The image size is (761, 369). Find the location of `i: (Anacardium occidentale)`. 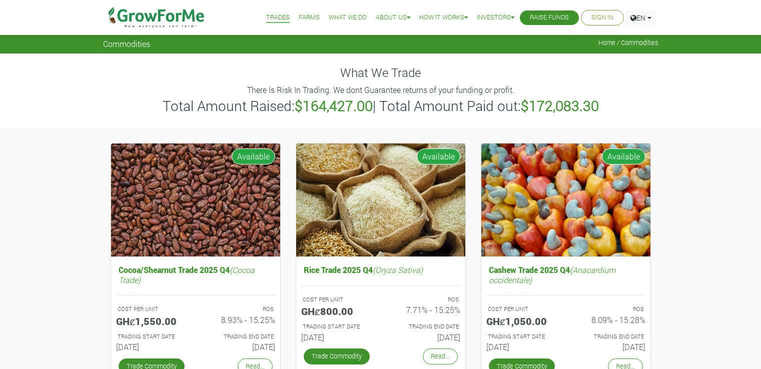

i: (Anacardium occidentale) is located at coordinates (552, 275).